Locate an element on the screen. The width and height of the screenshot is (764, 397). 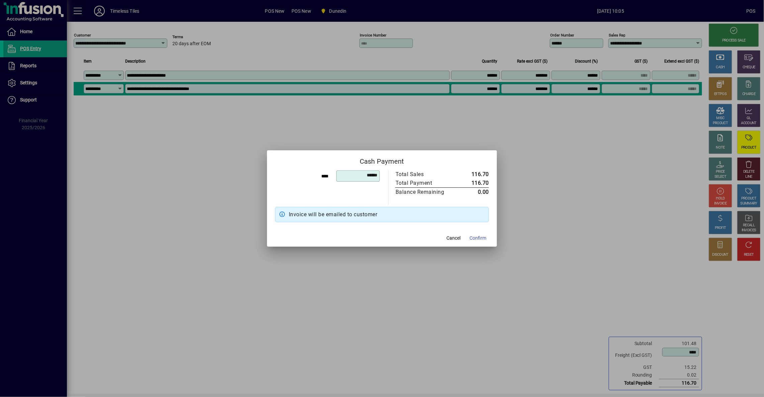
div: Balance Remaining is located at coordinates (424, 192).